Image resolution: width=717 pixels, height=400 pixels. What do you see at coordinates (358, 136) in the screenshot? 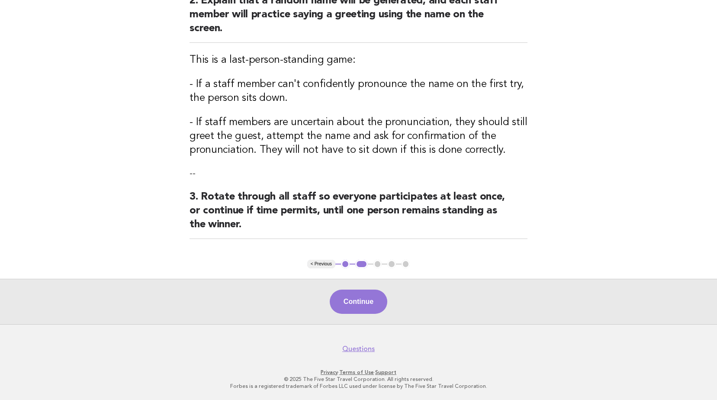
I see `h3: - If staff members are uncertain about the pronunciation, they should still greet the guest, atte...` at bounding box center [358, 136].